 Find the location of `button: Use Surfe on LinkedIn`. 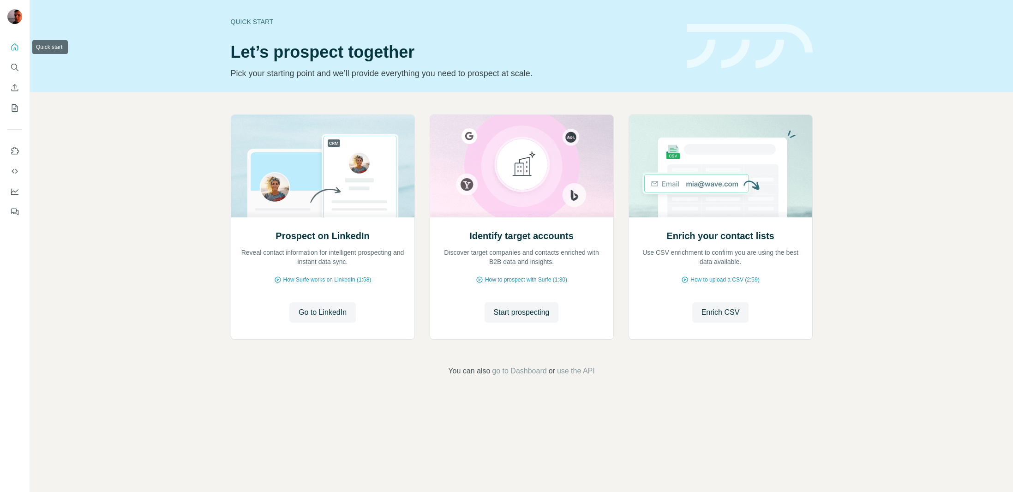

button: Use Surfe on LinkedIn is located at coordinates (15, 151).